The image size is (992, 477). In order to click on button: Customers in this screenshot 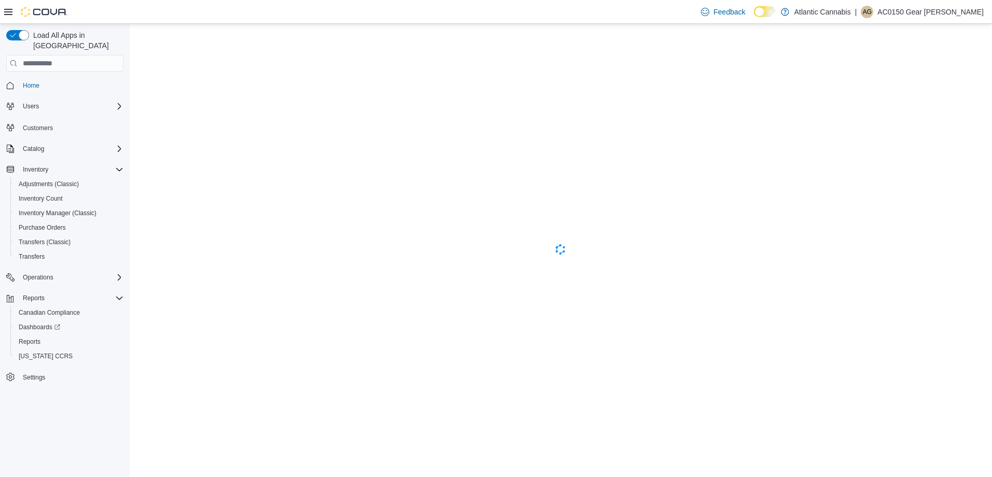, I will do `click(65, 127)`.